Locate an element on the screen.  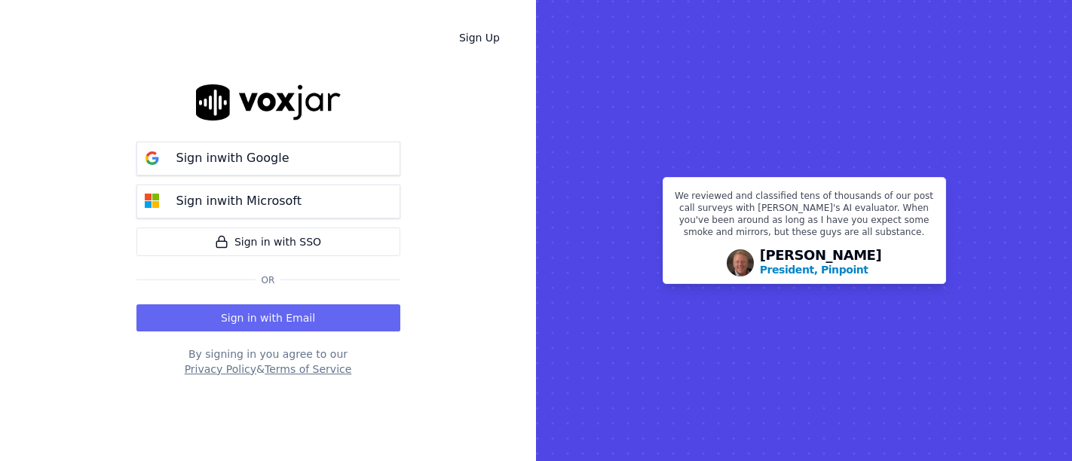
p: Sign in with Google is located at coordinates (233, 158).